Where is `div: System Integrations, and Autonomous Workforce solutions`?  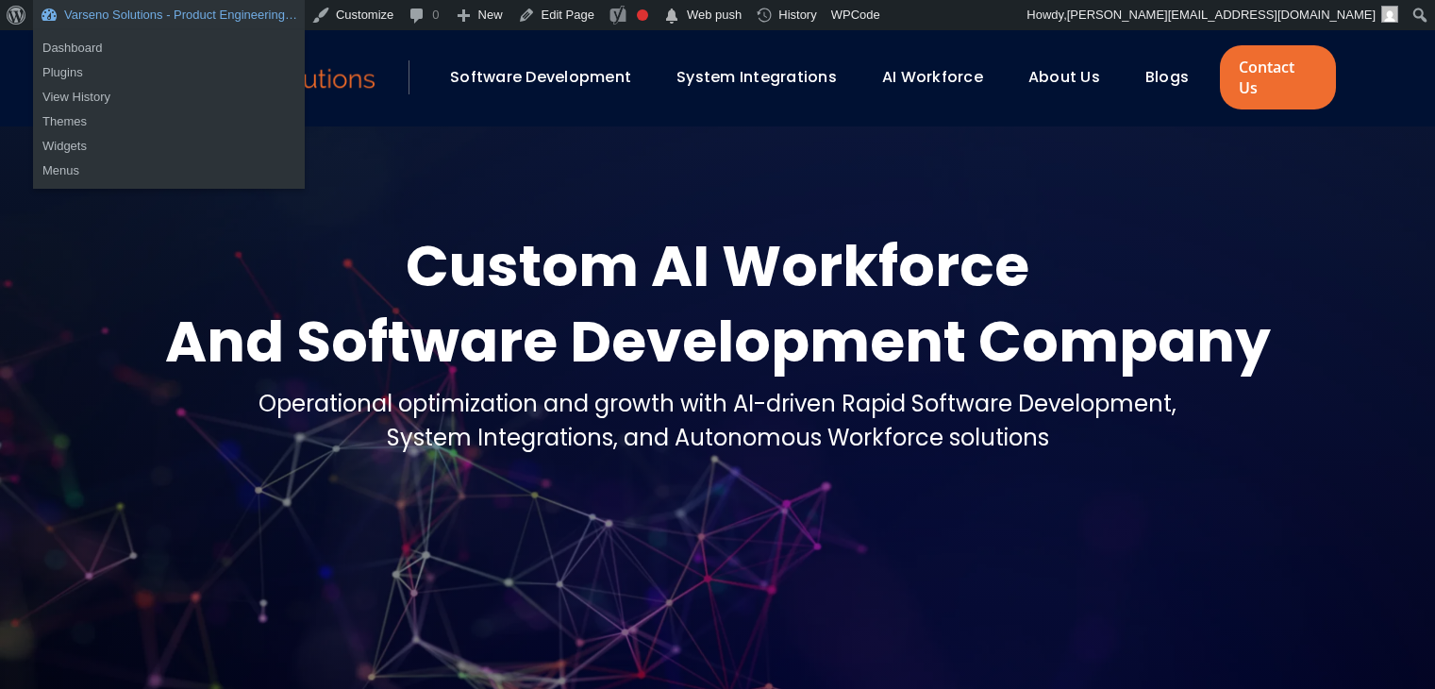 div: System Integrations, and Autonomous Workforce solutions is located at coordinates (717, 438).